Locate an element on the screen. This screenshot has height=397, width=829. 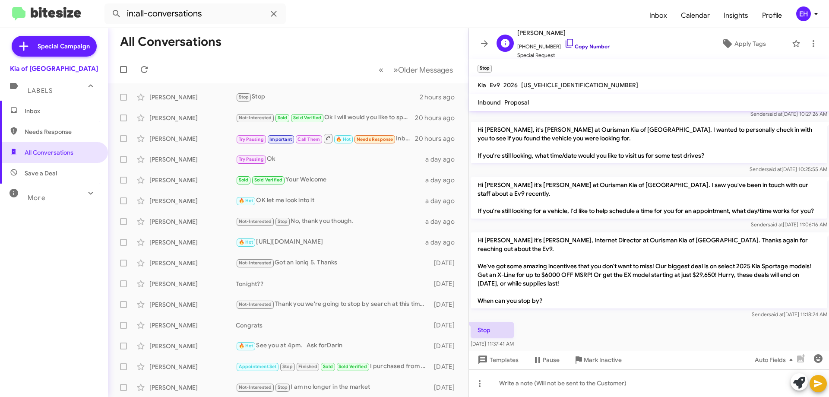
span: Older Messages is located at coordinates (425, 70).